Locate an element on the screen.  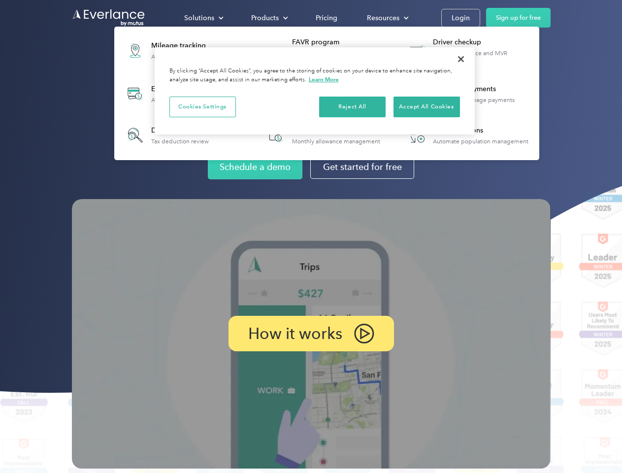
div: Monthly allowance management is located at coordinates (336, 141).